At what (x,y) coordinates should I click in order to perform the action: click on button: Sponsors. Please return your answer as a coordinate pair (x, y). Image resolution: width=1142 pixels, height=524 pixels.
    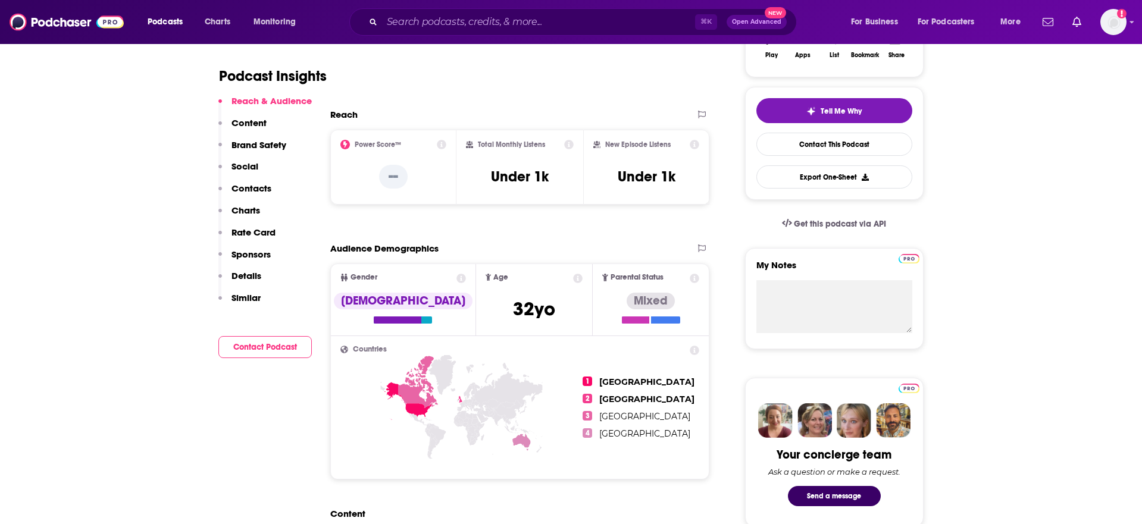
    Looking at the image, I should click on (245, 259).